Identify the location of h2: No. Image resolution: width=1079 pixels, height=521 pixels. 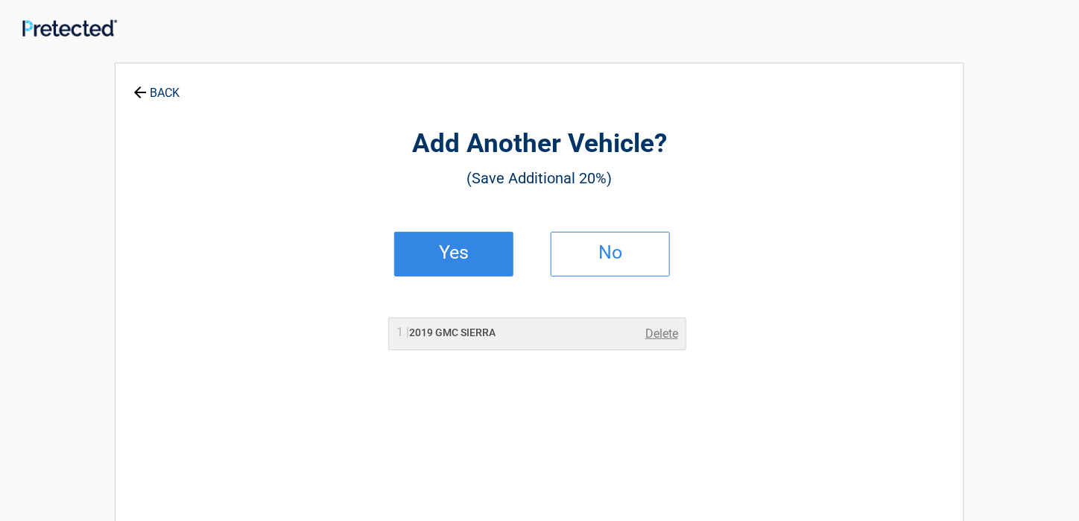
(611, 253).